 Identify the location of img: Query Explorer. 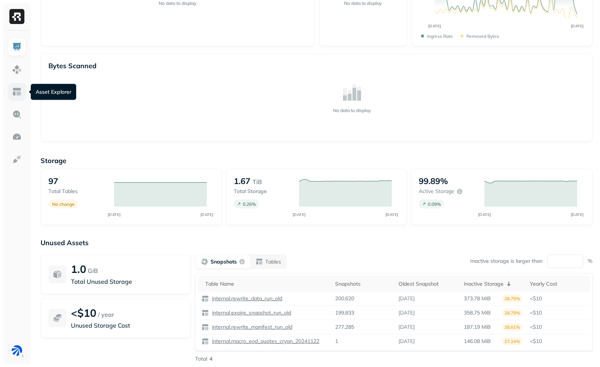
(17, 114).